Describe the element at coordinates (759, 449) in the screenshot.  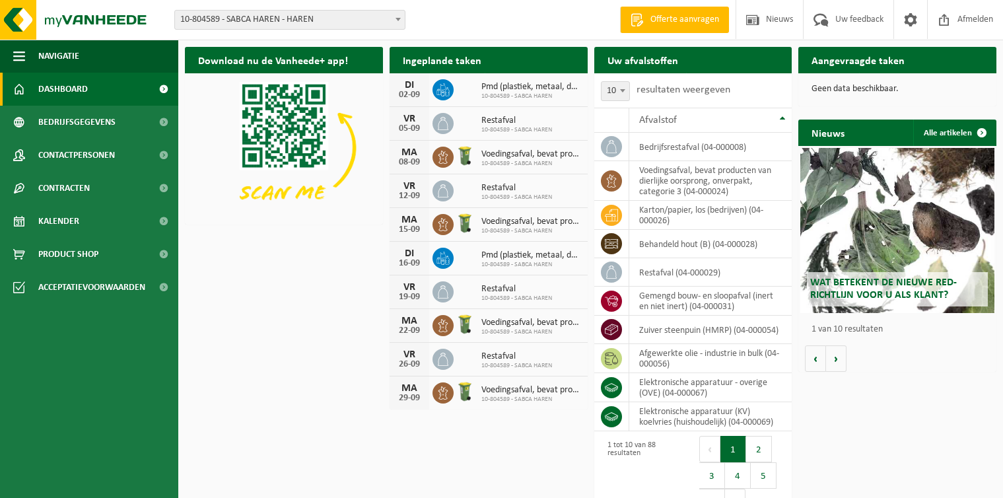
I see `button: 2` at that location.